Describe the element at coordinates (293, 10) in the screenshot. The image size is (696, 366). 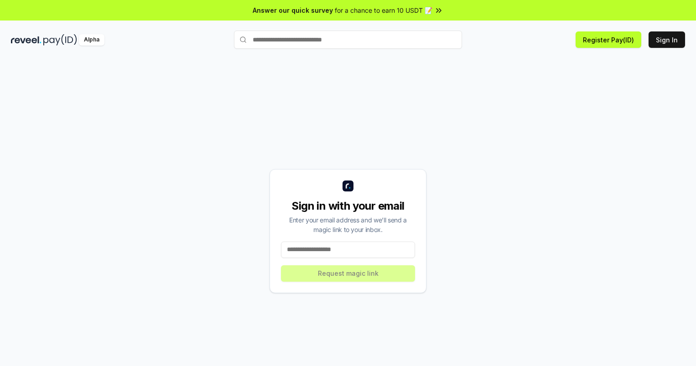
I see `span: Answer our quick survey` at that location.